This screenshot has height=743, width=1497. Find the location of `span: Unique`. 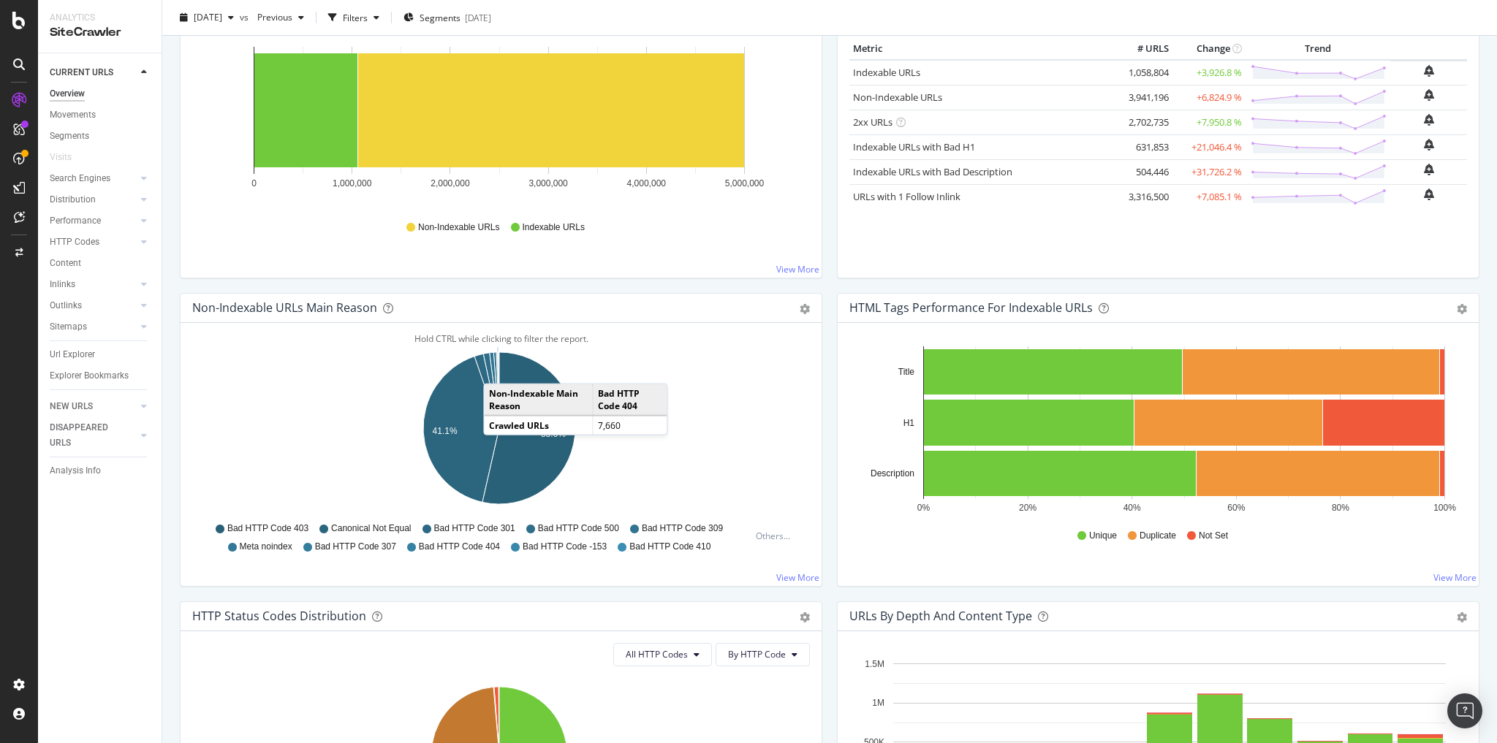

span: Unique is located at coordinates (1103, 536).